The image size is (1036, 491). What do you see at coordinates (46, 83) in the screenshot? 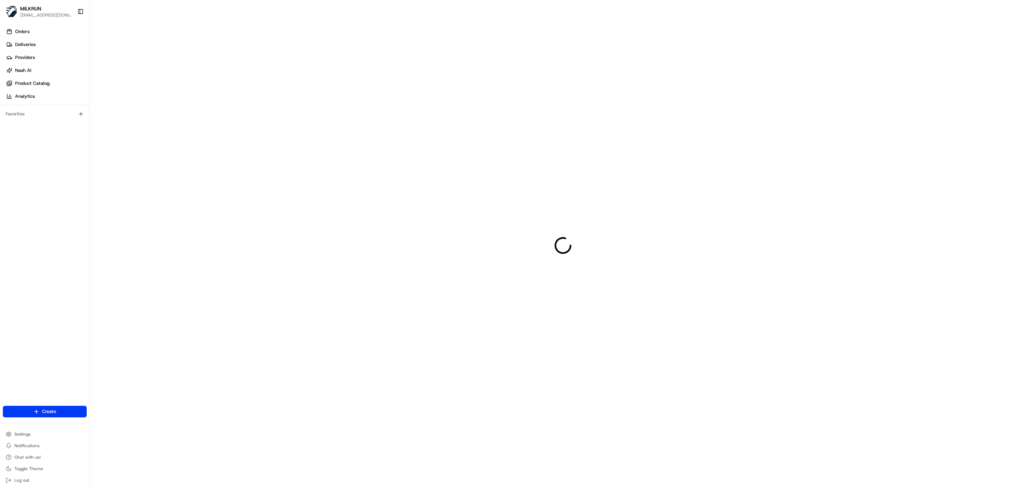
I see `a: Product Catalog` at bounding box center [46, 83].